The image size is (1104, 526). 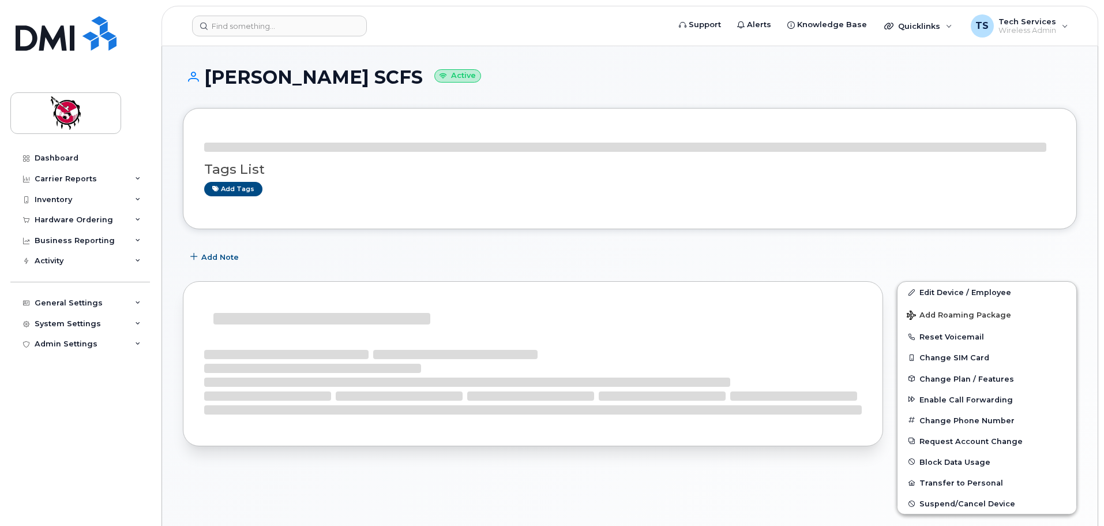 I want to click on span: Enable Call Forwarding, so click(x=966, y=399).